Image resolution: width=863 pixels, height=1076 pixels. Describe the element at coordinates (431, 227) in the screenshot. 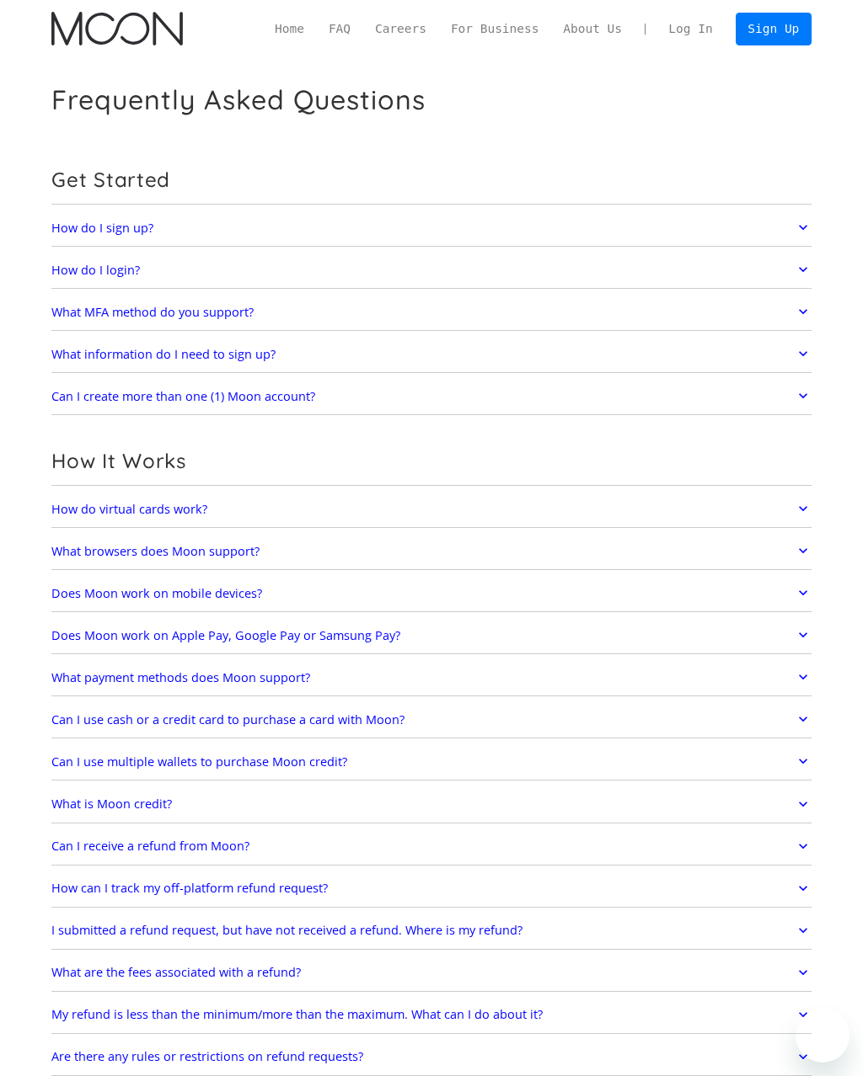

I see `a: How do I sign up?` at that location.